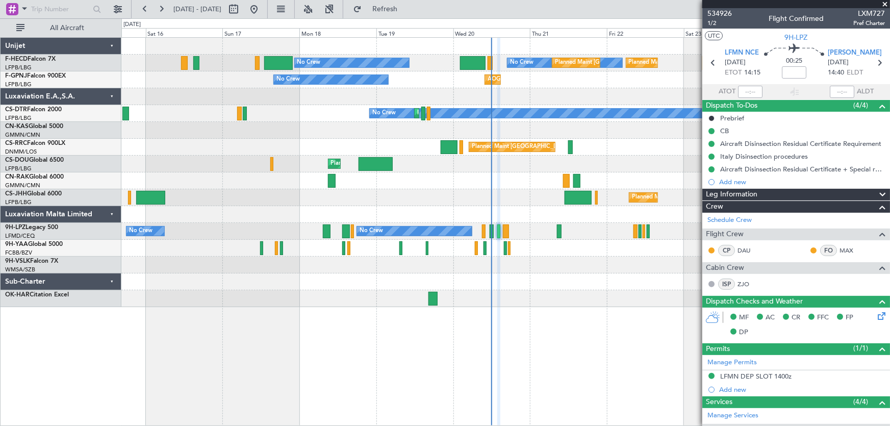  What do you see at coordinates (33, 194) in the screenshot?
I see `a: CS-JHHGlobal 6000` at bounding box center [33, 194].